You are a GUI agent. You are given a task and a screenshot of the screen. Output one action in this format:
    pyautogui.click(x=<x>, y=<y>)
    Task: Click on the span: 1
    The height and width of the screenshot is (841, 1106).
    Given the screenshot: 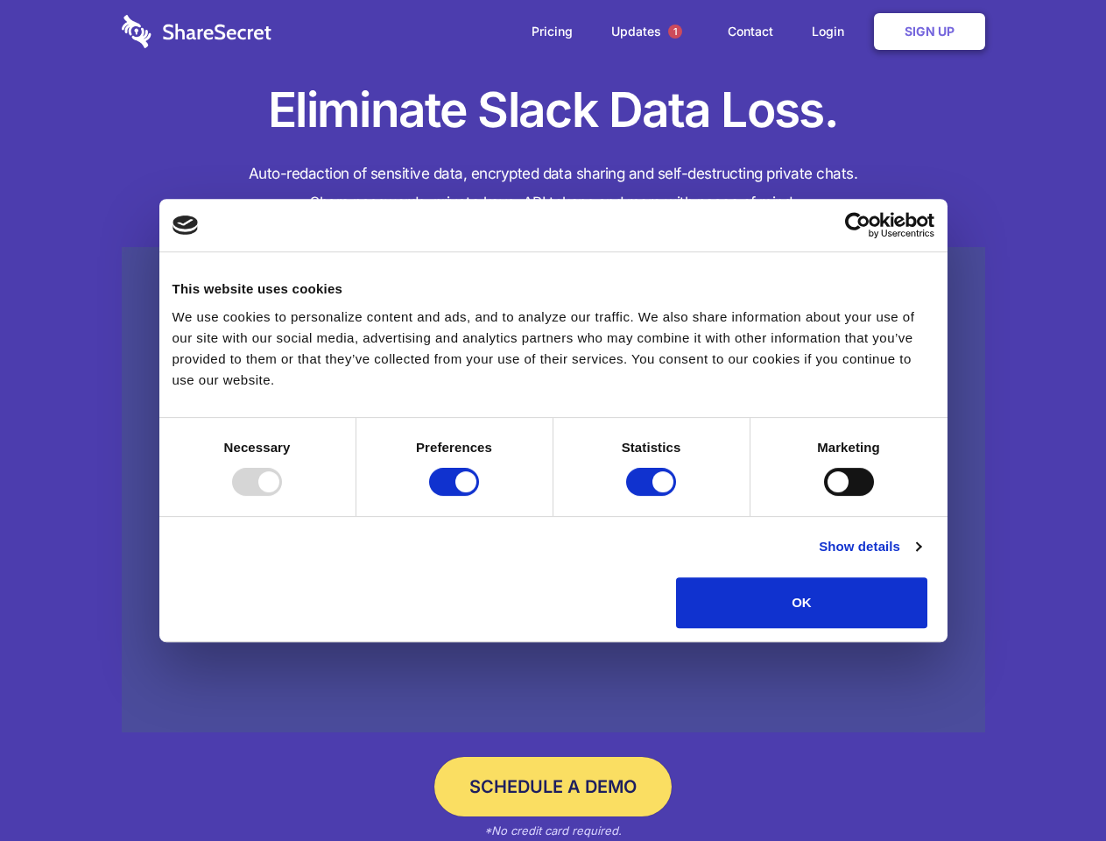 What is the action you would take?
    pyautogui.click(x=675, y=32)
    